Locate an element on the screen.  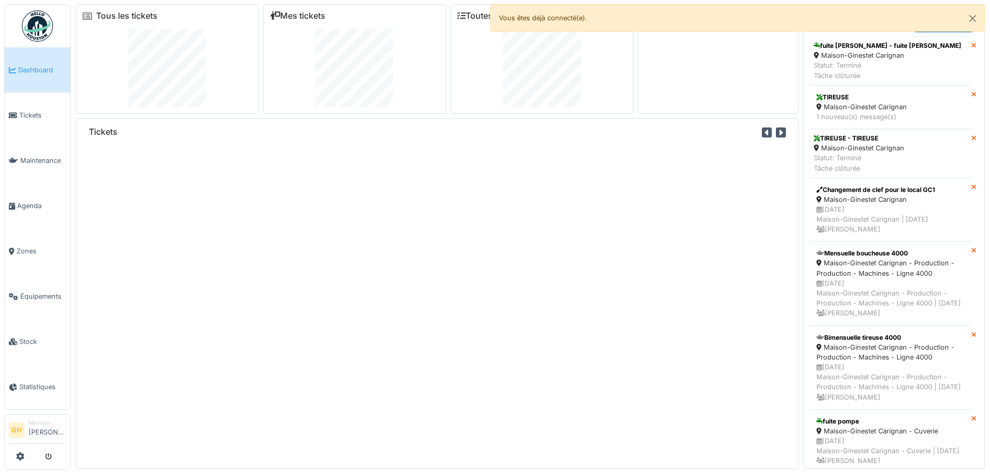
div: 1 nouveau(x) message(s) is located at coordinates (891, 116).